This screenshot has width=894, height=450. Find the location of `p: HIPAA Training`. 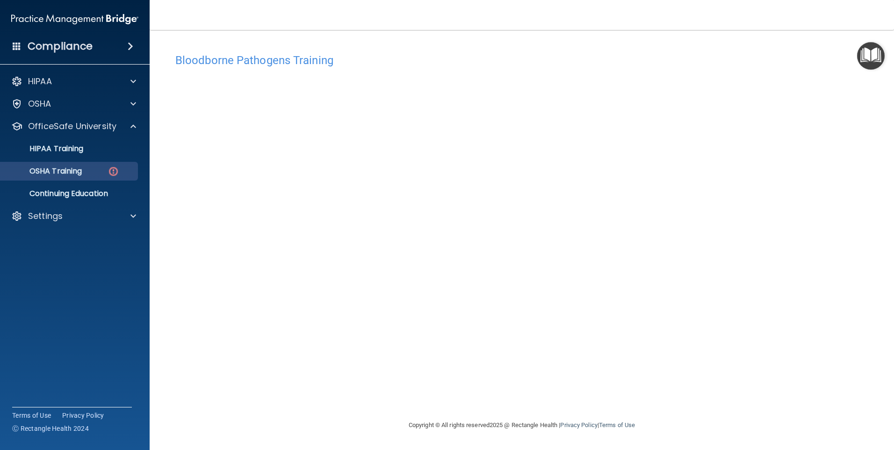

p: HIPAA Training is located at coordinates (44, 149).